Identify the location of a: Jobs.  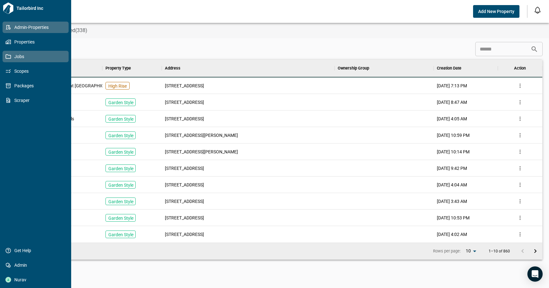
(36, 57).